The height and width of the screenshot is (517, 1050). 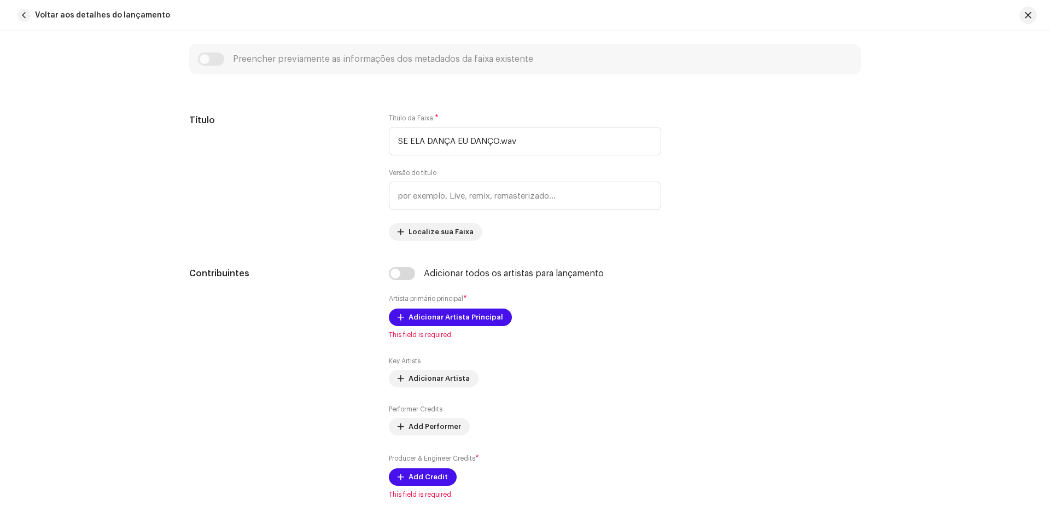 I want to click on h5: Contribuintes, so click(x=280, y=273).